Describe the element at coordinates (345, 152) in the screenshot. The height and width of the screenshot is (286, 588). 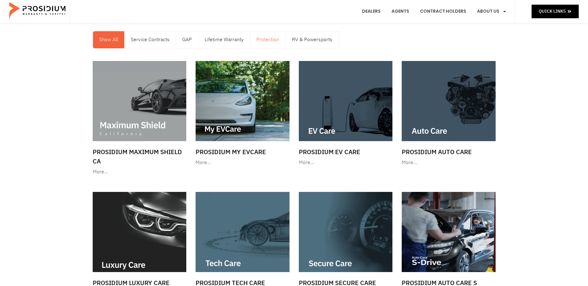
I see `h3: Prosidium EV Care` at that location.